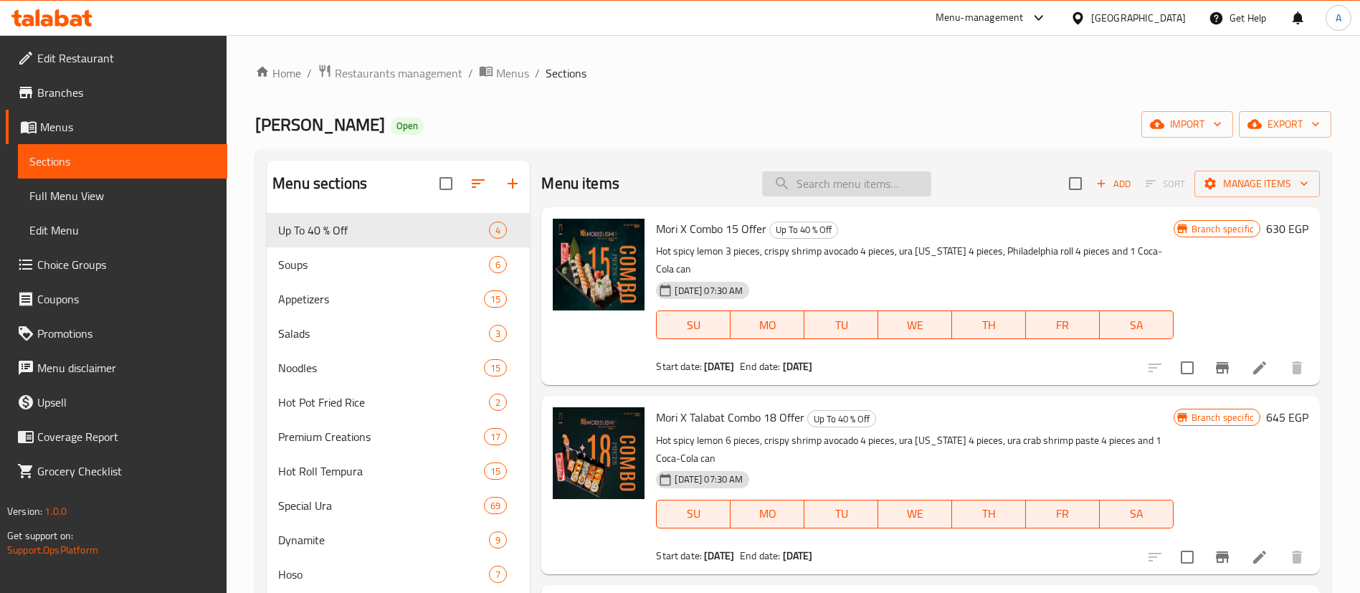  What do you see at coordinates (398, 333) in the screenshot?
I see `div: Salads3` at bounding box center [398, 333].